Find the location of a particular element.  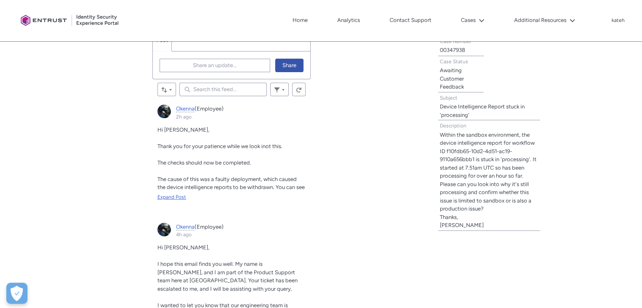

span: Case Number is located at coordinates (455, 41).